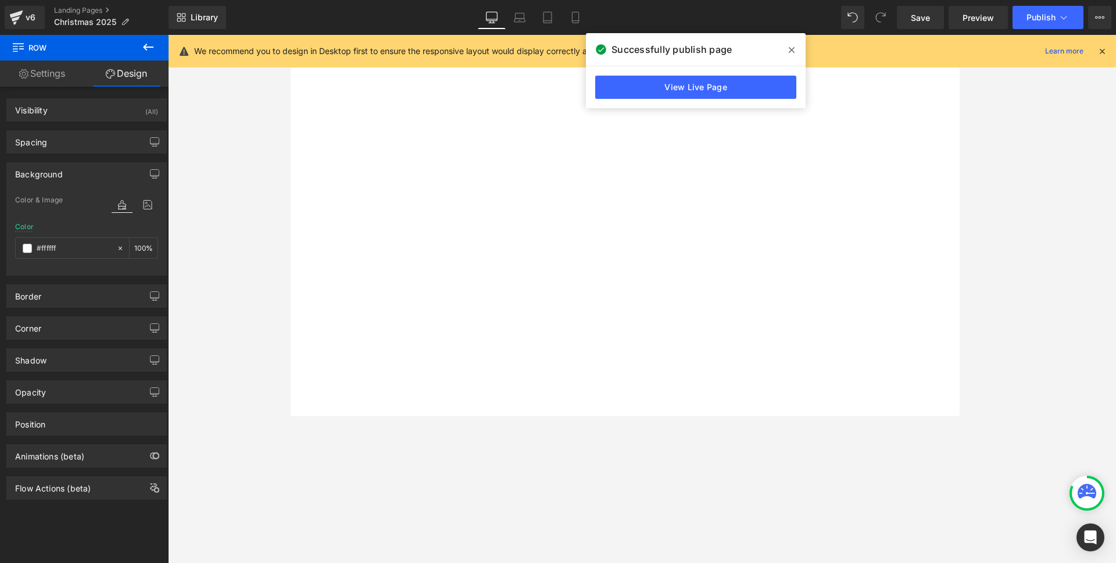  What do you see at coordinates (1041, 17) in the screenshot?
I see `span: Publish` at bounding box center [1041, 17].